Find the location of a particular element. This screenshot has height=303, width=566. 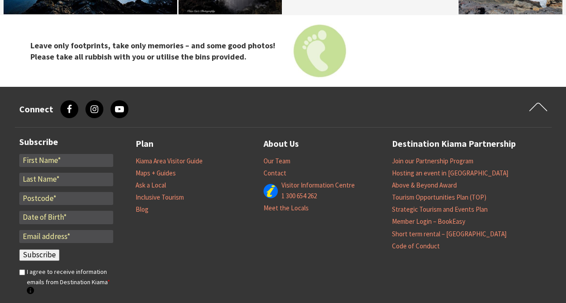

input: Date of Birth* is located at coordinates (66, 217).